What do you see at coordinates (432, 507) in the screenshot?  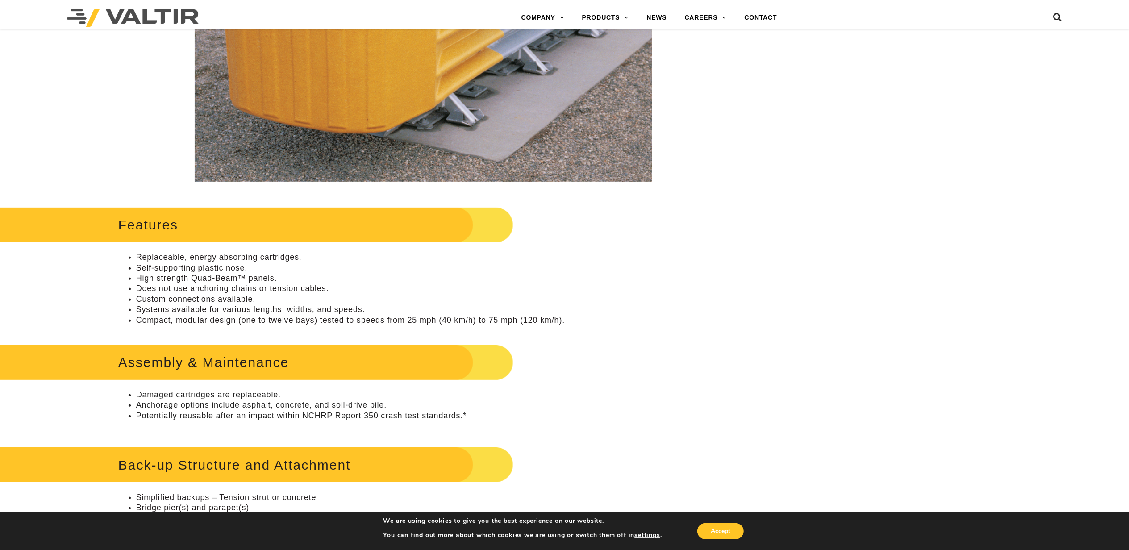 I see `li: Bridge pier(s) and parapet(s)` at bounding box center [432, 507].